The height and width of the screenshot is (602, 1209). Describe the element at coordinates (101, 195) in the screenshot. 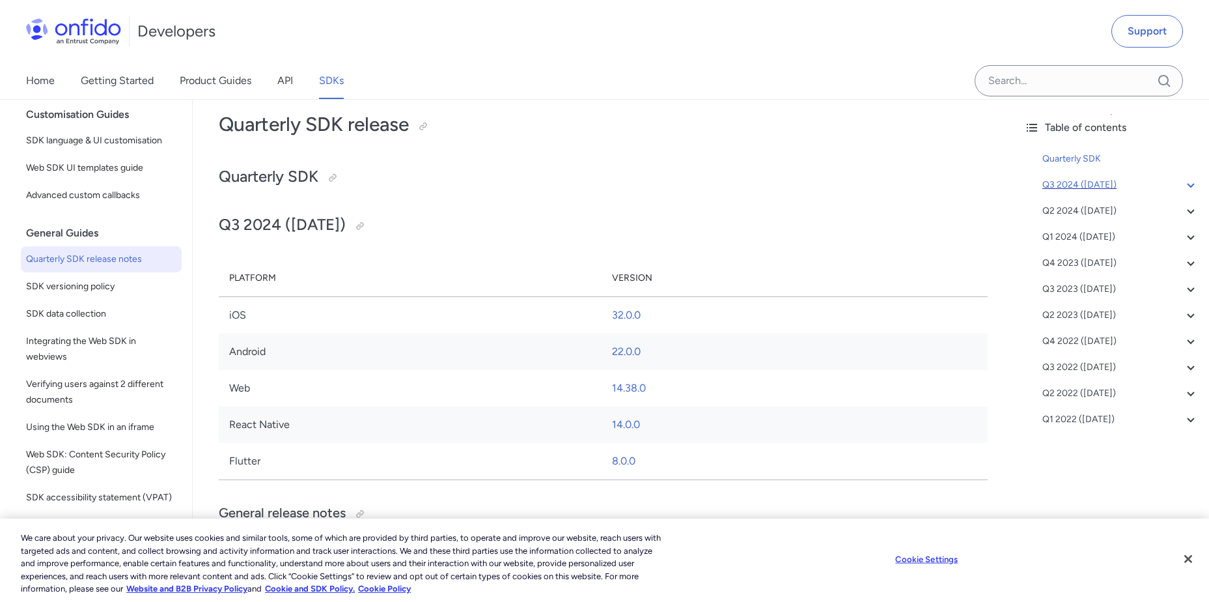

I see `span: Advanced custom callbacks` at that location.